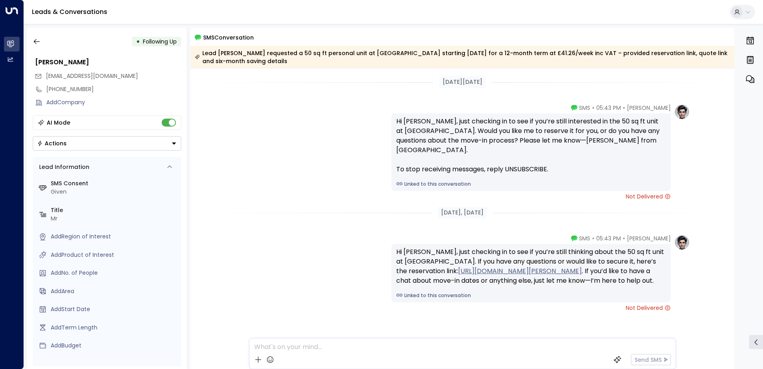  I want to click on label: SMS Consent, so click(114, 183).